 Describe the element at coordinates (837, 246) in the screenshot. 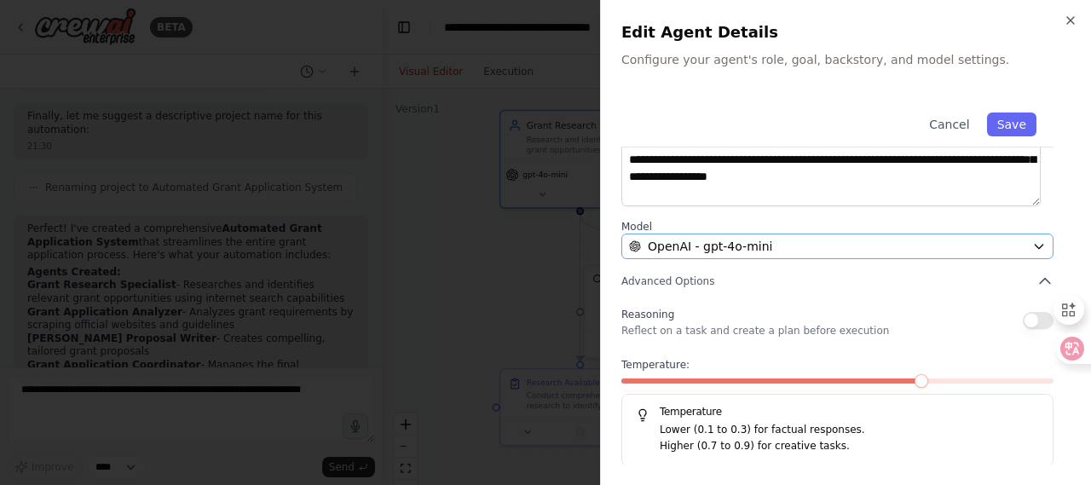

I see `button: OpenAI - gpt-4o-mini` at that location.